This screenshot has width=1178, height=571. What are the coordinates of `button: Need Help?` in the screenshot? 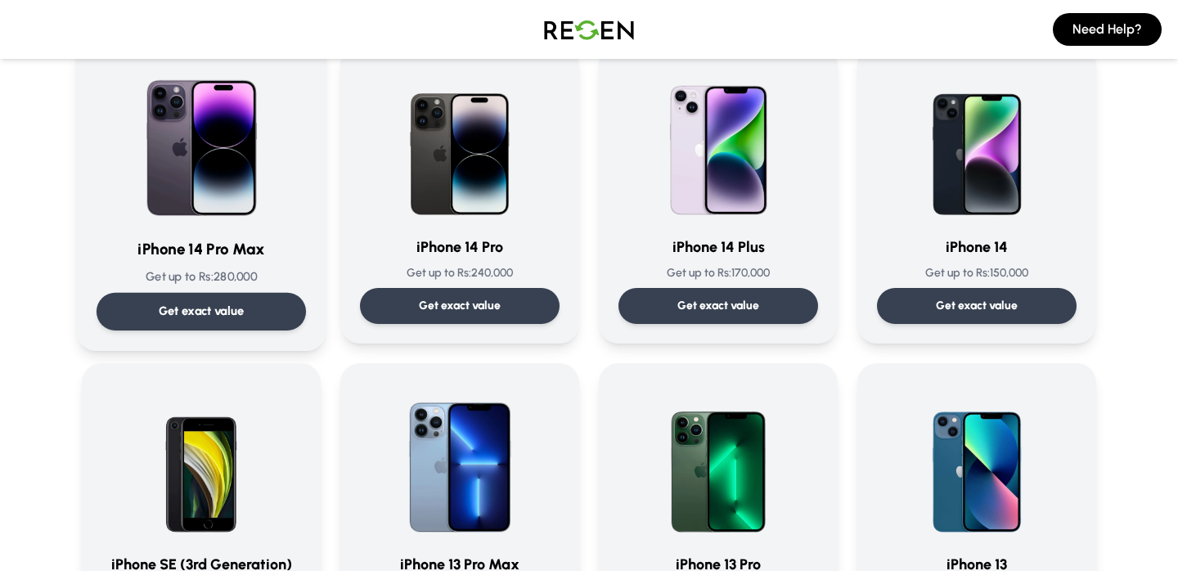 It's located at (1107, 29).